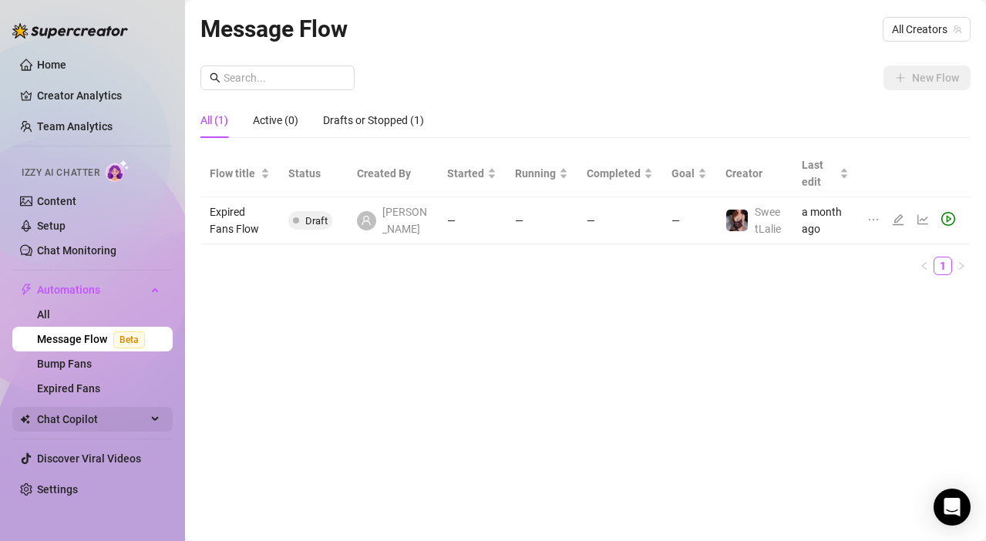 This screenshot has width=986, height=541. I want to click on div: Active (0), so click(275, 120).